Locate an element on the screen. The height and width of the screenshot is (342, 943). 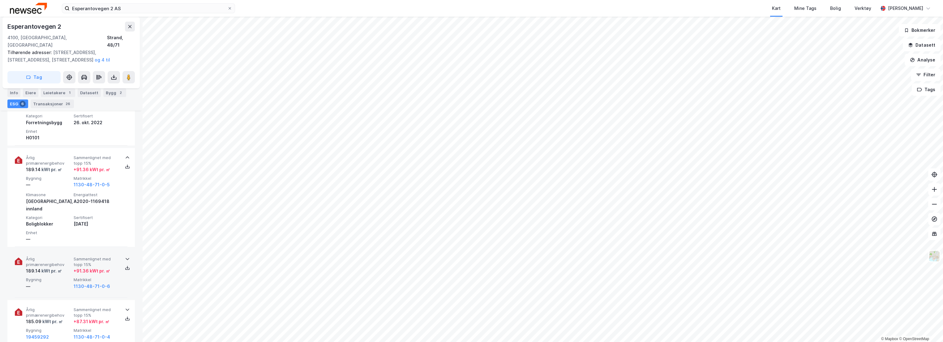
button: Bokmerker is located at coordinates (919, 30).